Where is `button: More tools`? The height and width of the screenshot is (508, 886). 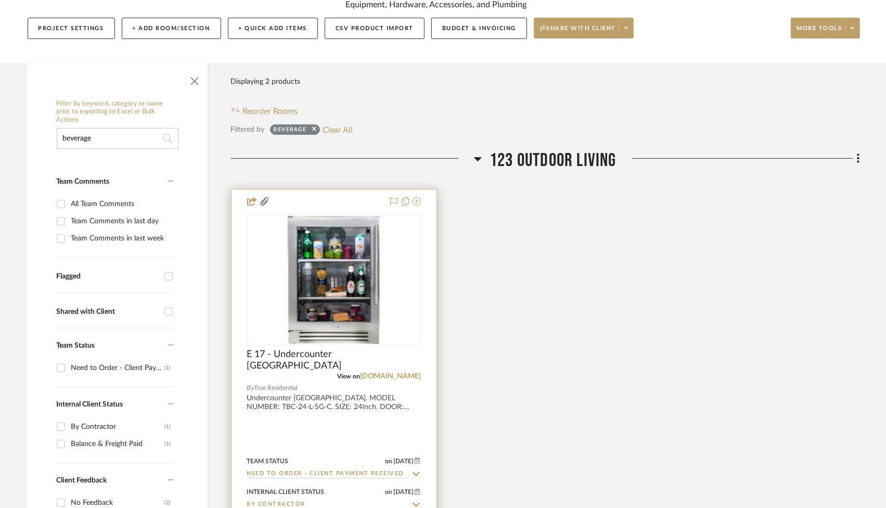
button: More tools is located at coordinates (825, 28).